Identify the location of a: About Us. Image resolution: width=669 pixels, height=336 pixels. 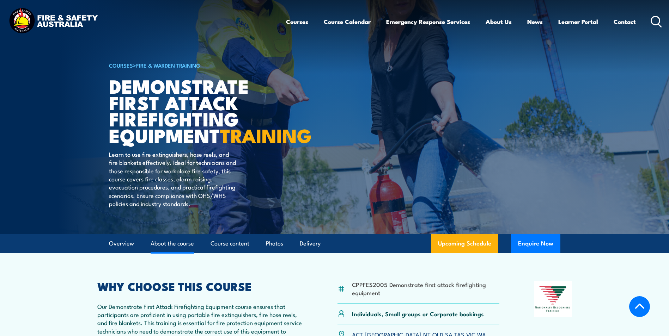
(499, 22).